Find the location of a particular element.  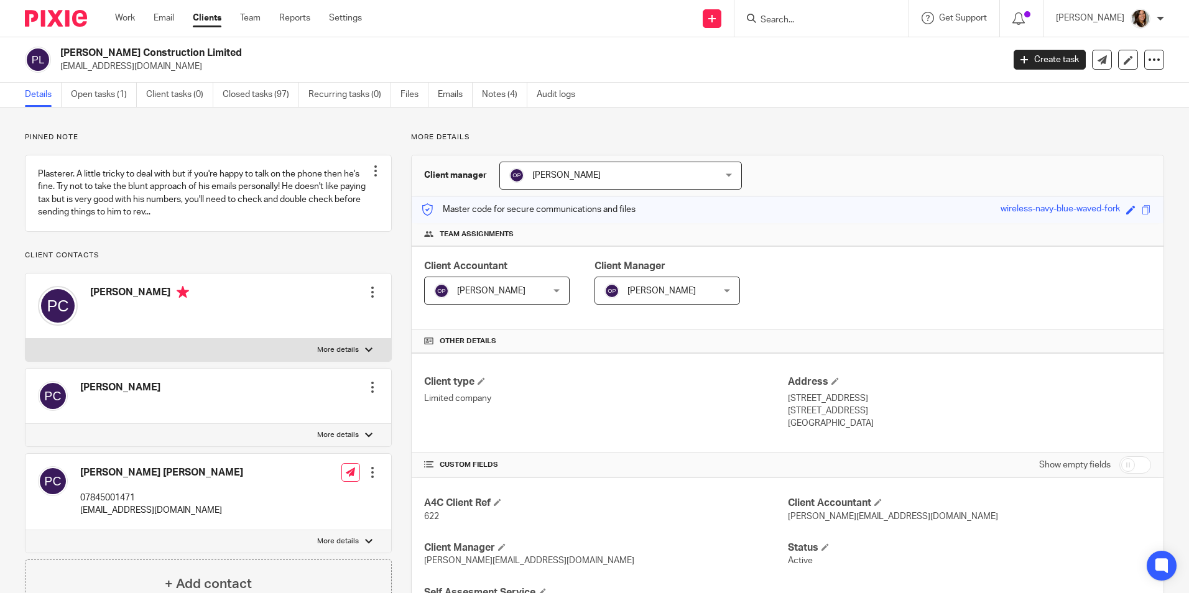

a: Emails is located at coordinates (455, 95).